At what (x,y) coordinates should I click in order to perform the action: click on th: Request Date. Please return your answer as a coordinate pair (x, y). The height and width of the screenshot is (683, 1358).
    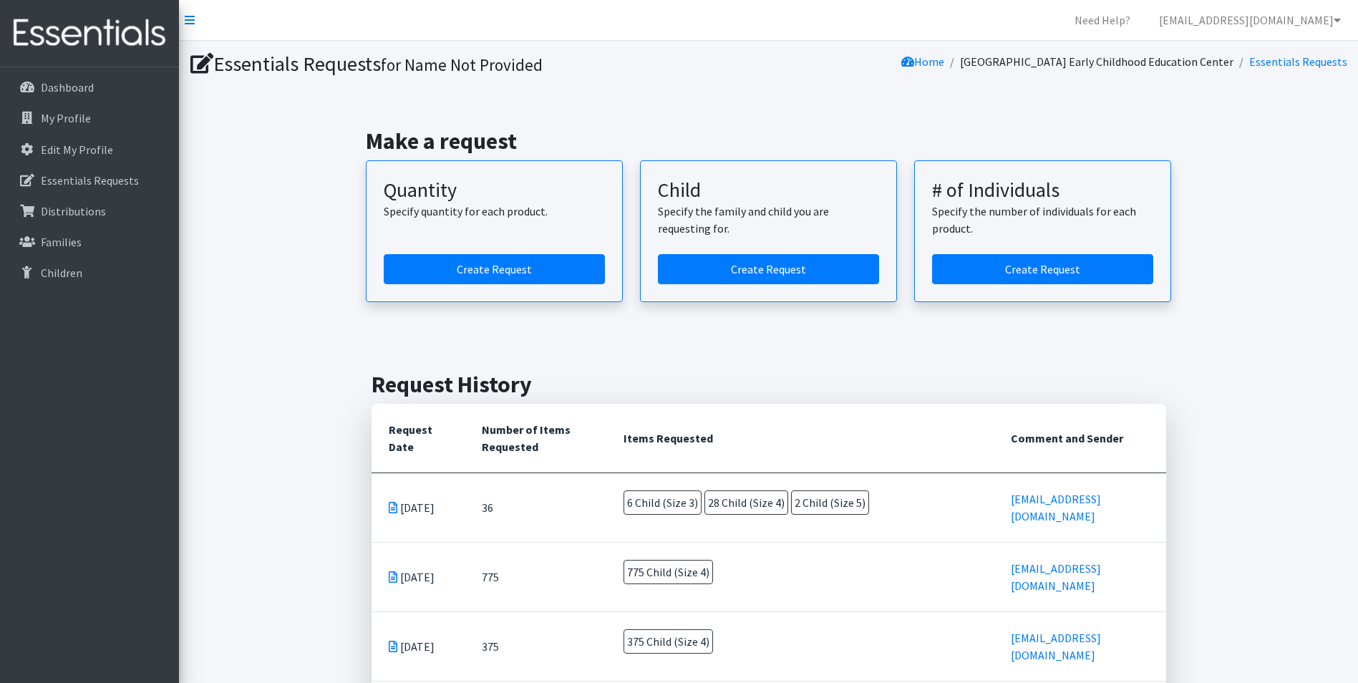
    Looking at the image, I should click on (418, 438).